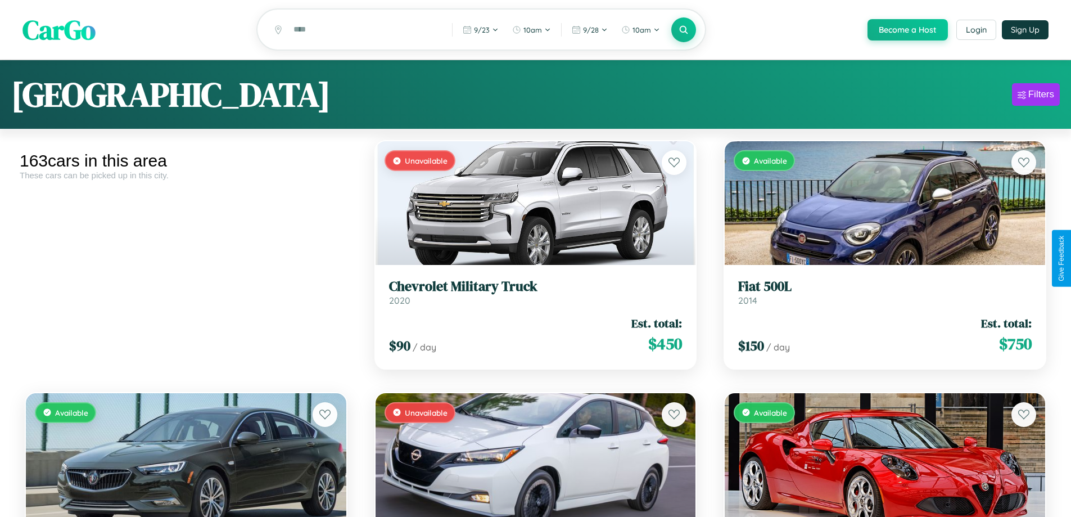  I want to click on span: 2014, so click(748, 300).